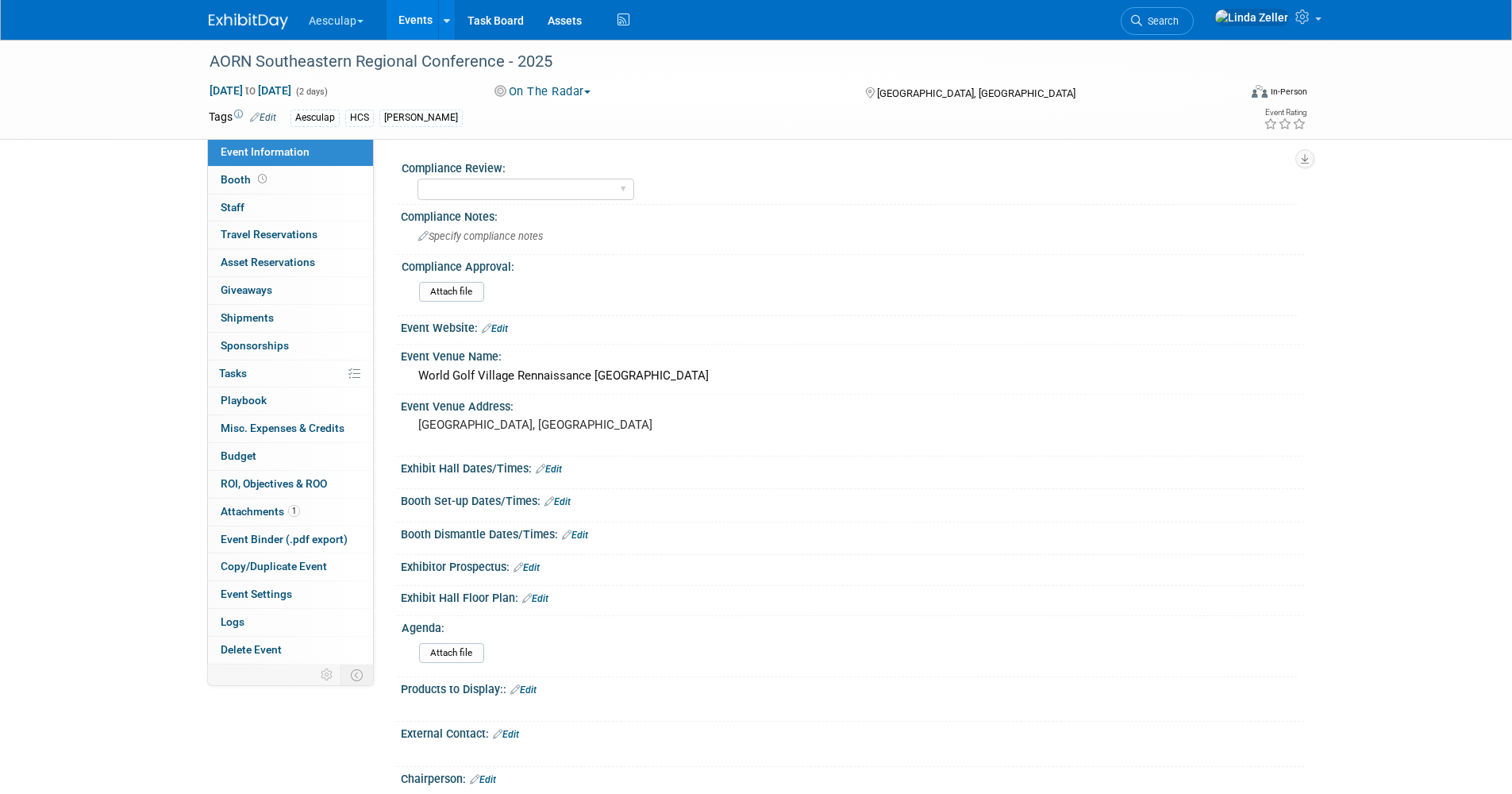 The width and height of the screenshot is (1512, 794). What do you see at coordinates (853, 688) in the screenshot?
I see `div: Products to Display::` at bounding box center [853, 688].